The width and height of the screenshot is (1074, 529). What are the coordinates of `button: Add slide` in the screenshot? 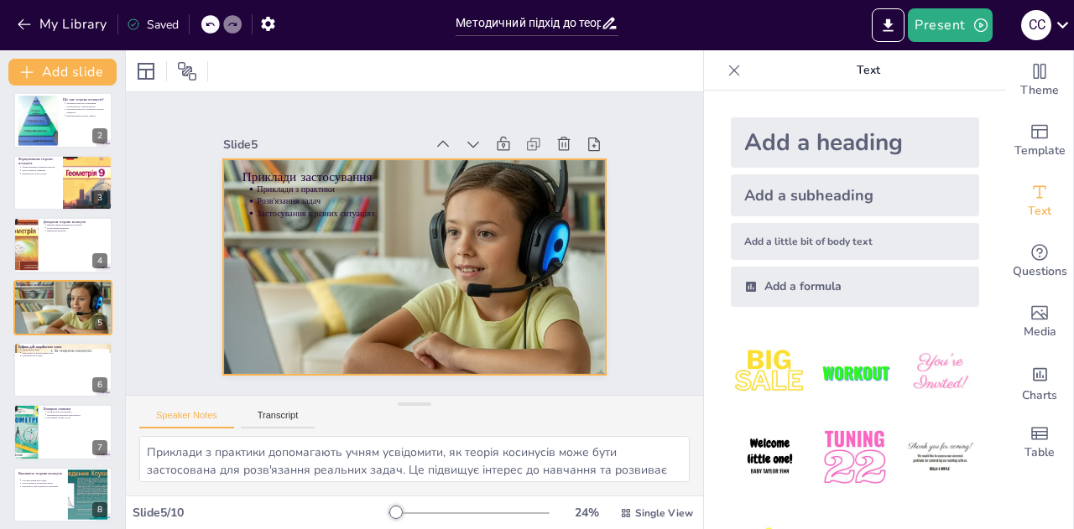 It's located at (62, 72).